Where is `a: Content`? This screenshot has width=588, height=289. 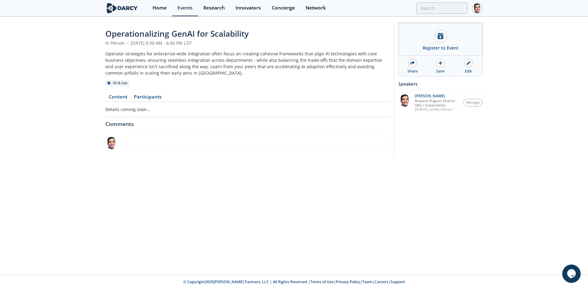 a: Content is located at coordinates (118, 98).